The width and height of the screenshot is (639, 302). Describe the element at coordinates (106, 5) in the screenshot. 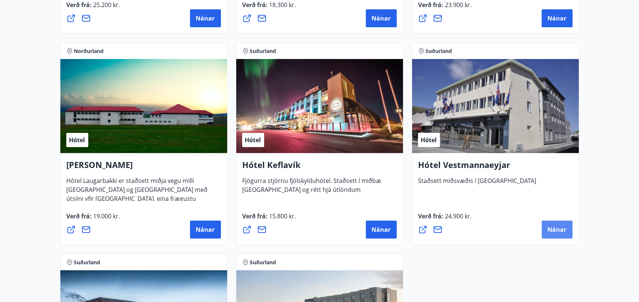

I see `span: 25.200 kr.` at that location.